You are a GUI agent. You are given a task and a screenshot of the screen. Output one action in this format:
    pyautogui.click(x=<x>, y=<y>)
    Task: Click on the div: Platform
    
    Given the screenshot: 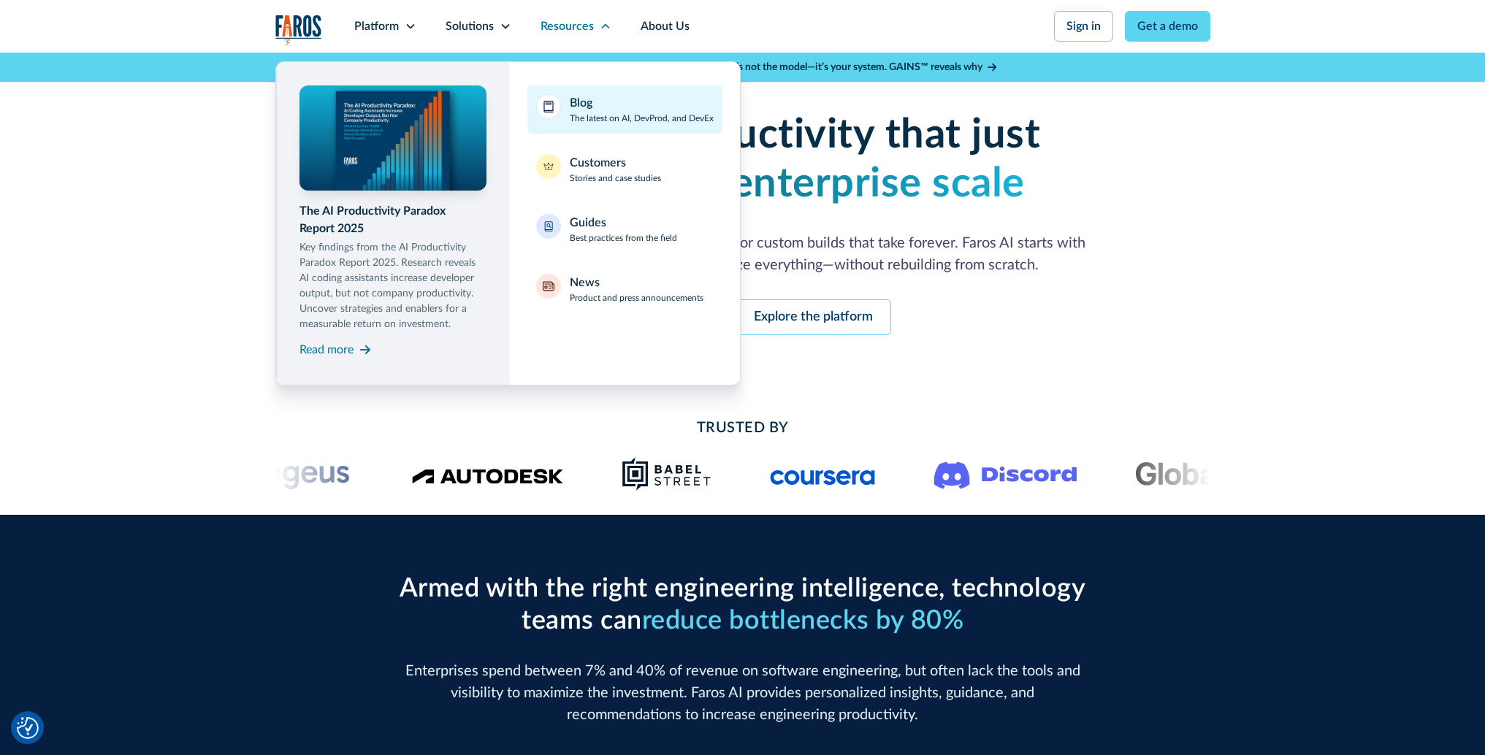 What is the action you would take?
    pyautogui.click(x=376, y=26)
    